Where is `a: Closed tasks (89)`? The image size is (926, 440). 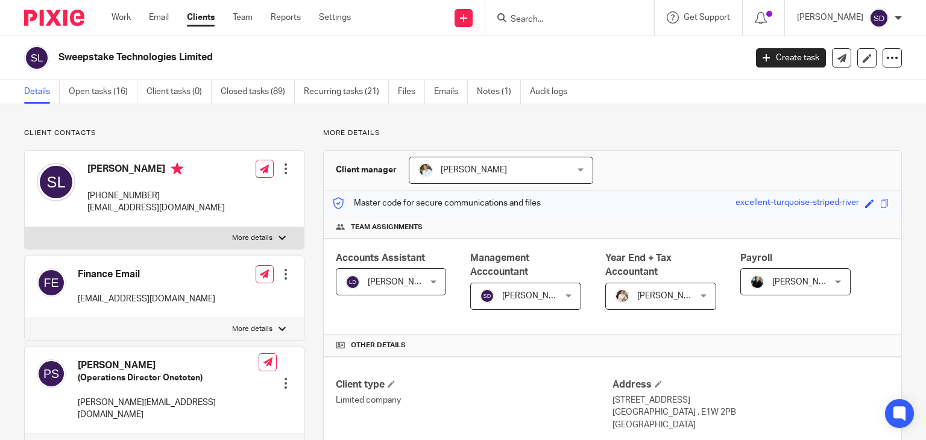
a: Closed tasks (89) is located at coordinates (258, 92).